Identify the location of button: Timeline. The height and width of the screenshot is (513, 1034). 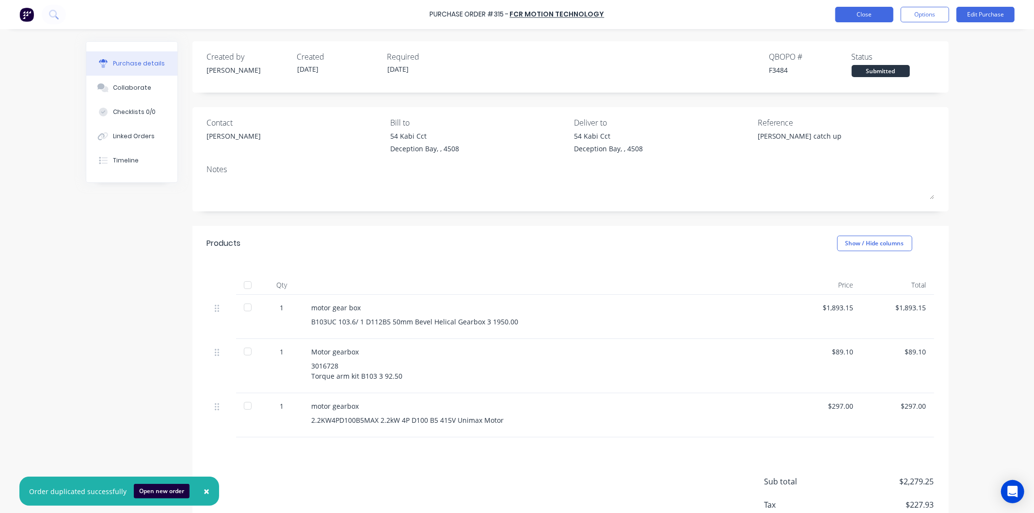
(132, 160).